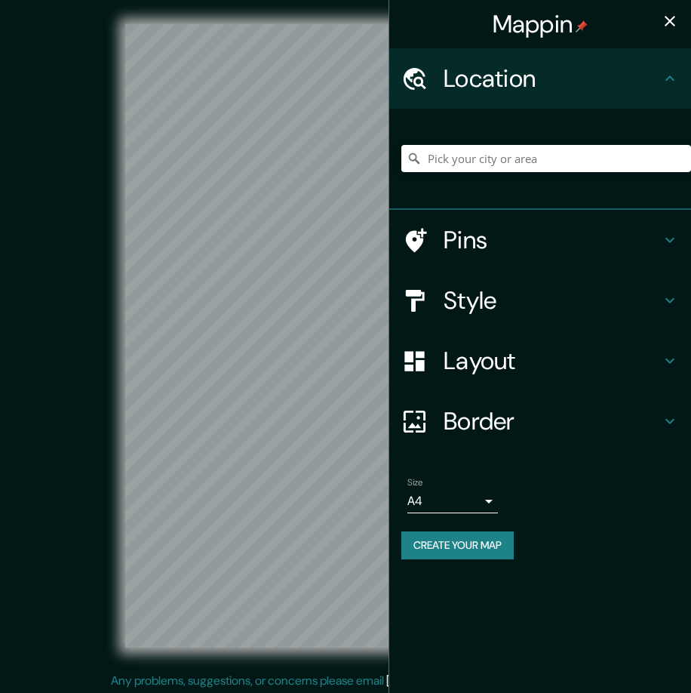 This screenshot has height=693, width=691. Describe the element at coordinates (546, 158) in the screenshot. I see `input: Pick your city or area` at that location.